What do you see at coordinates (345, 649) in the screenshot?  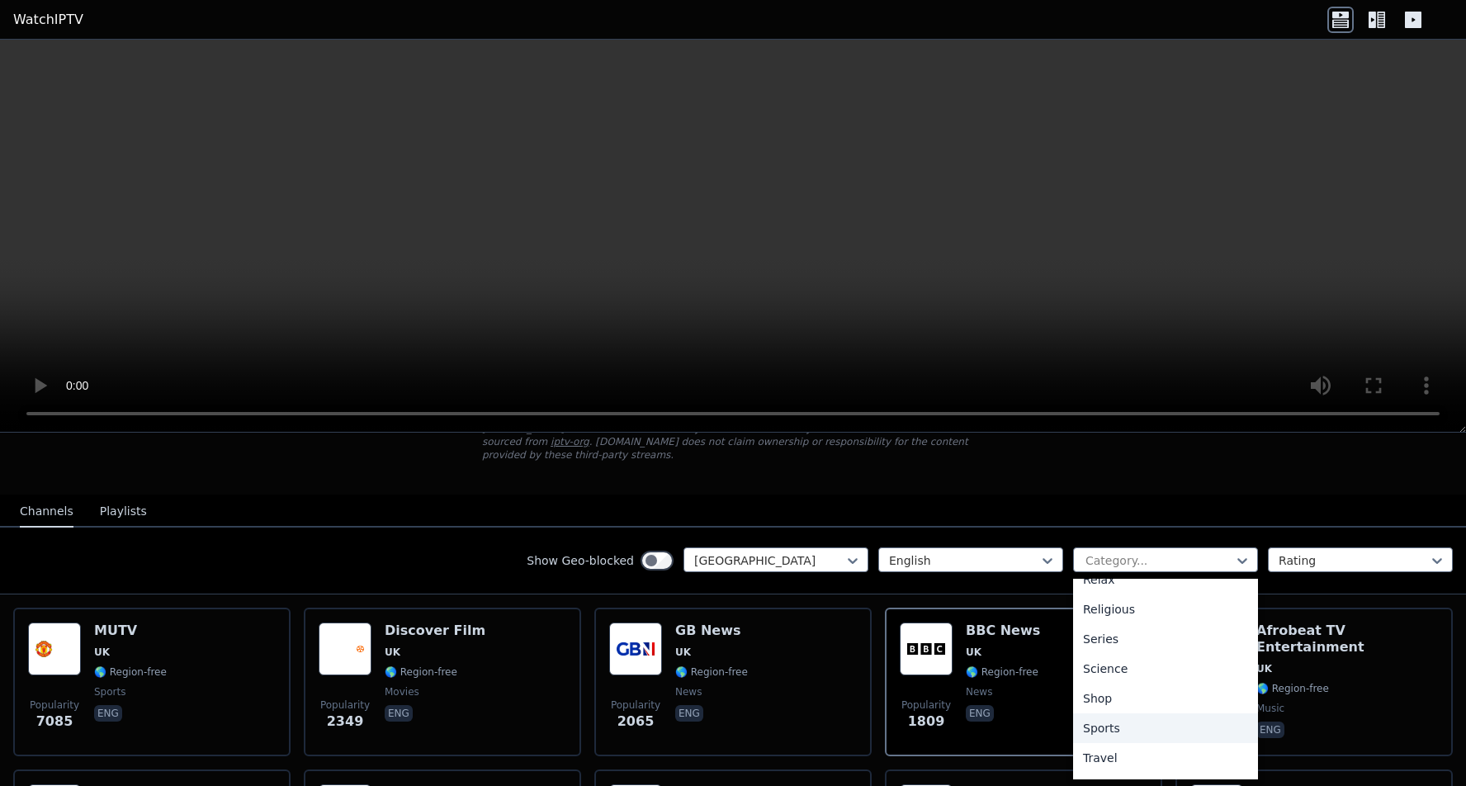 I see `img: Discover Film` at bounding box center [345, 649].